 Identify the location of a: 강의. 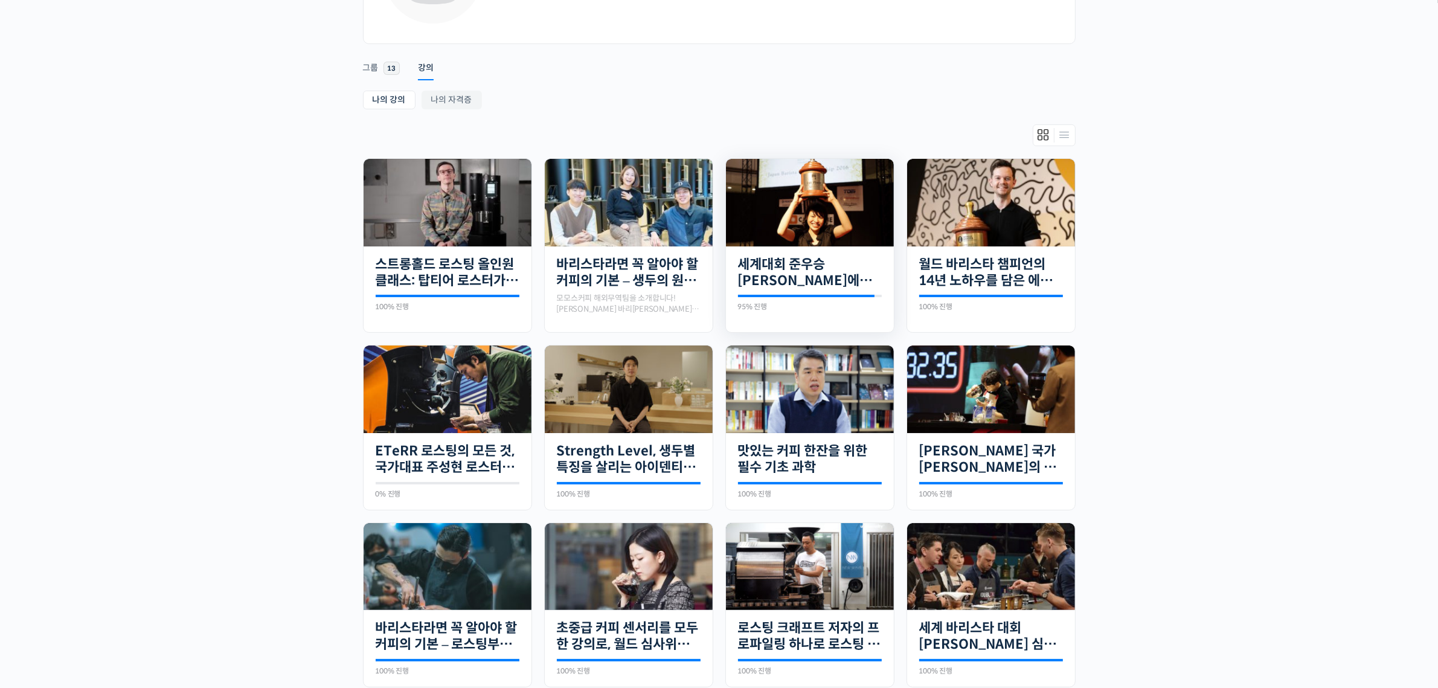
(426, 62).